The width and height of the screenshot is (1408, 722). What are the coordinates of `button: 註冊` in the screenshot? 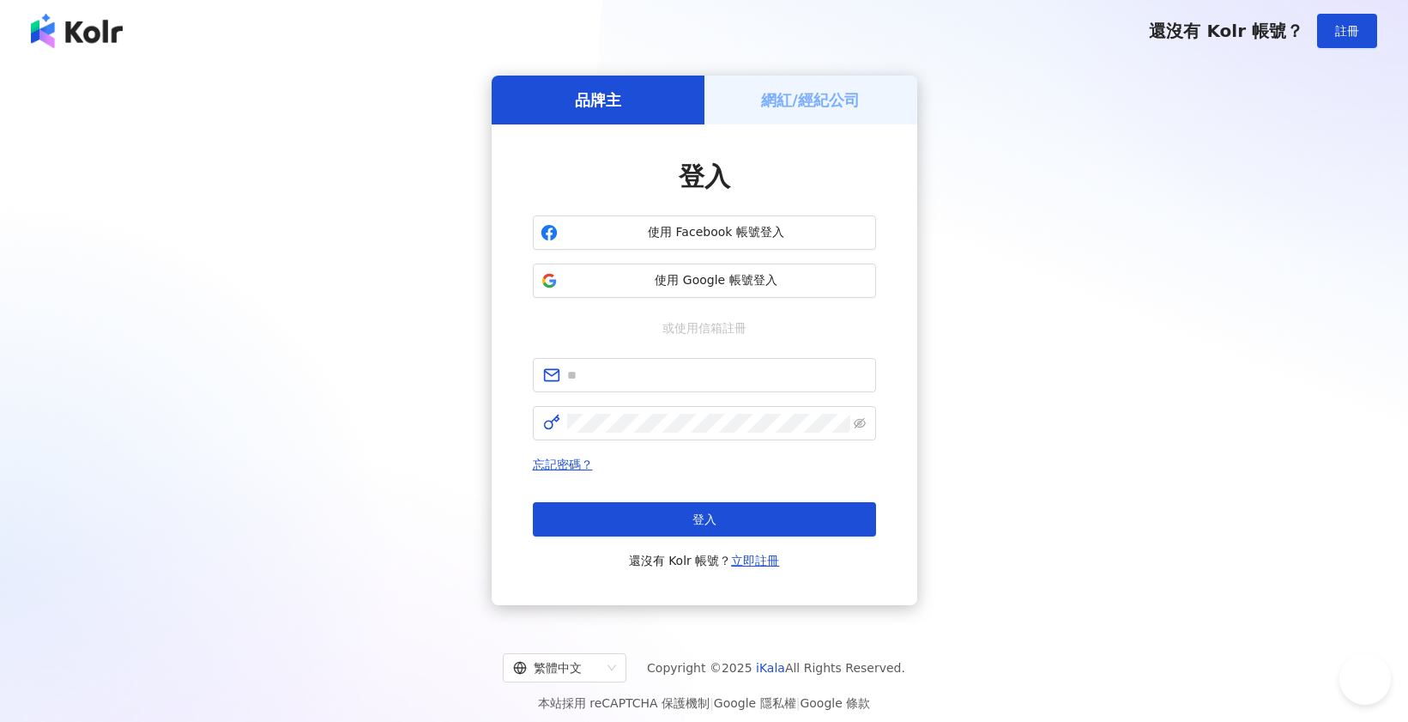 It's located at (1347, 31).